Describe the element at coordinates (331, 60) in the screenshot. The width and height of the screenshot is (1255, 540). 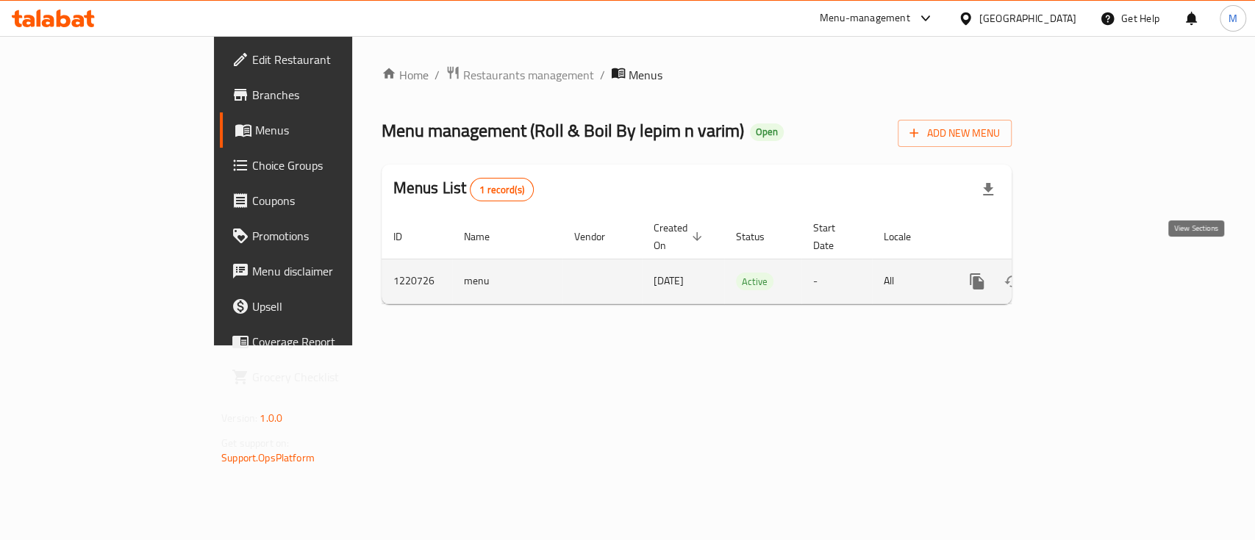
I see `span: Edit Restaurant` at that location.